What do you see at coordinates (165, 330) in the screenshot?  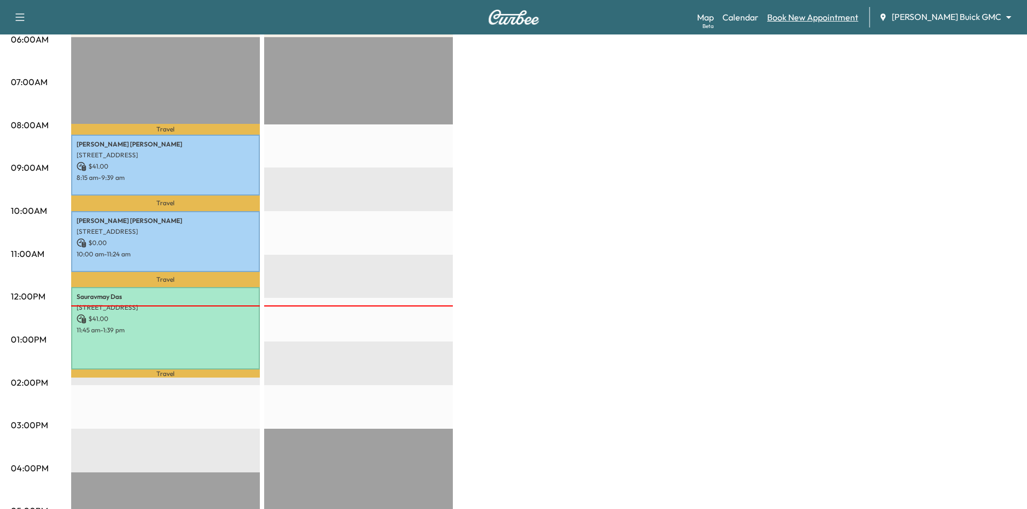 I see `p: 11:45 am - 1:39 pm` at bounding box center [165, 330].